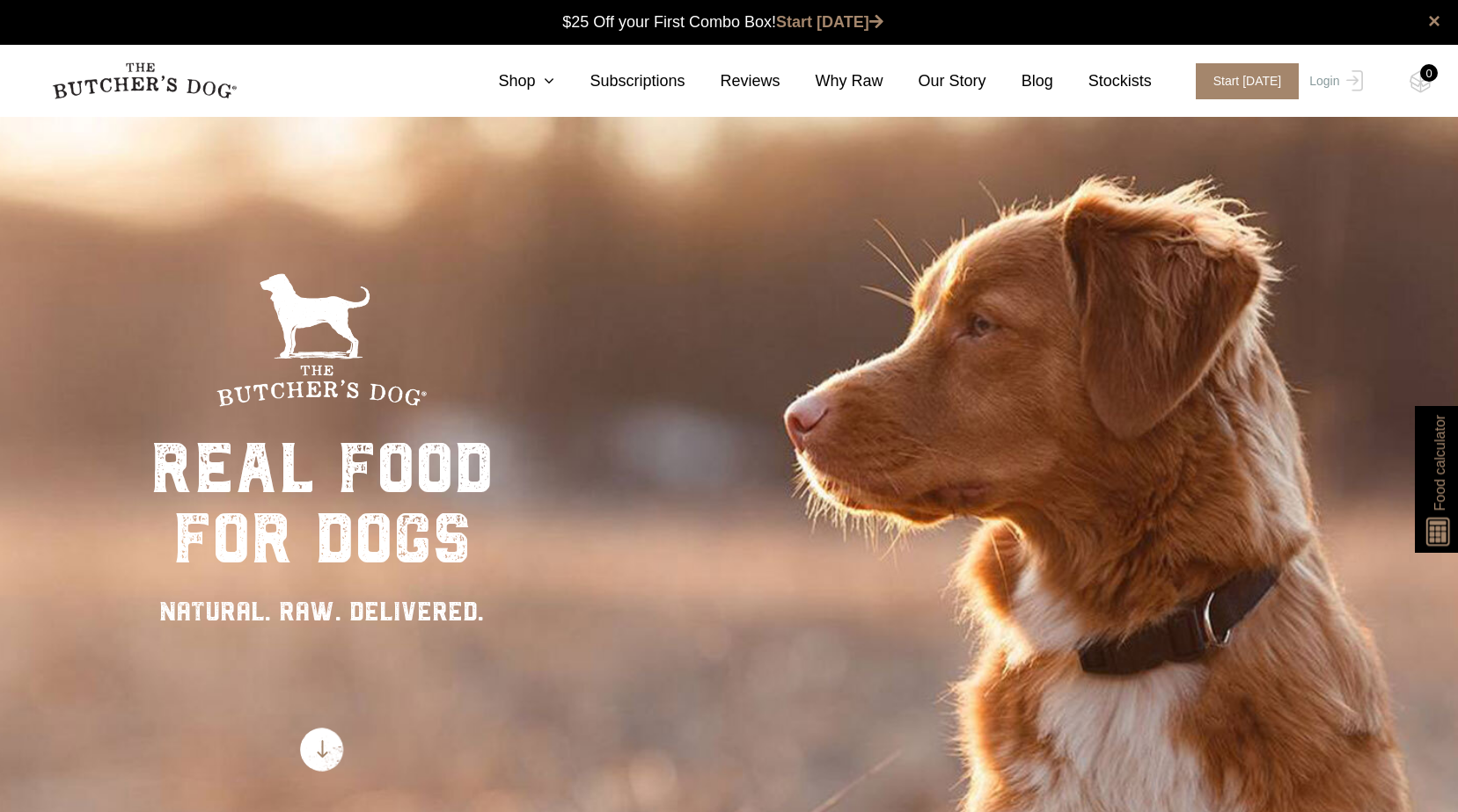 This screenshot has width=1458, height=812. I want to click on div: NATURAL. RAW. DELIVERED., so click(322, 611).